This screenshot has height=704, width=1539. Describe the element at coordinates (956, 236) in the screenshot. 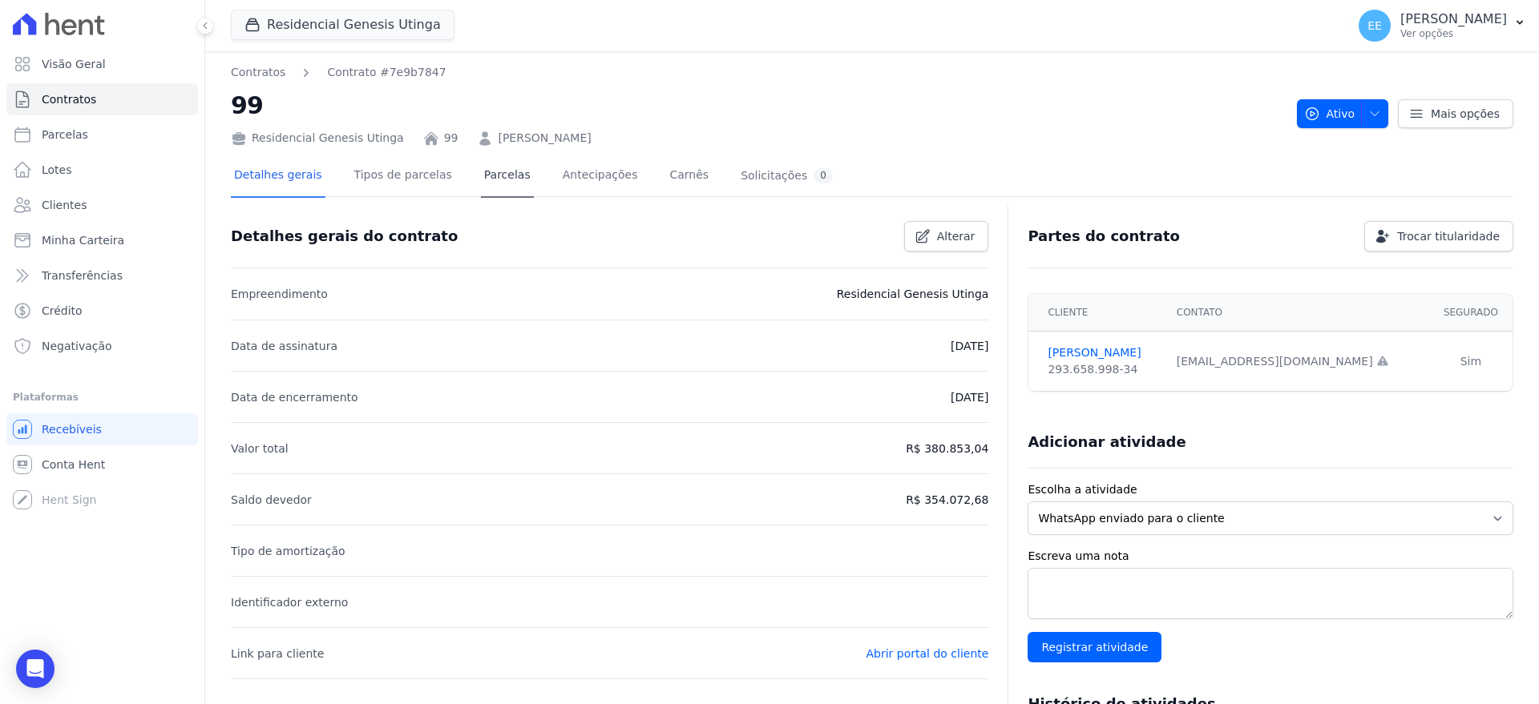

I see `span: Alterar` at that location.